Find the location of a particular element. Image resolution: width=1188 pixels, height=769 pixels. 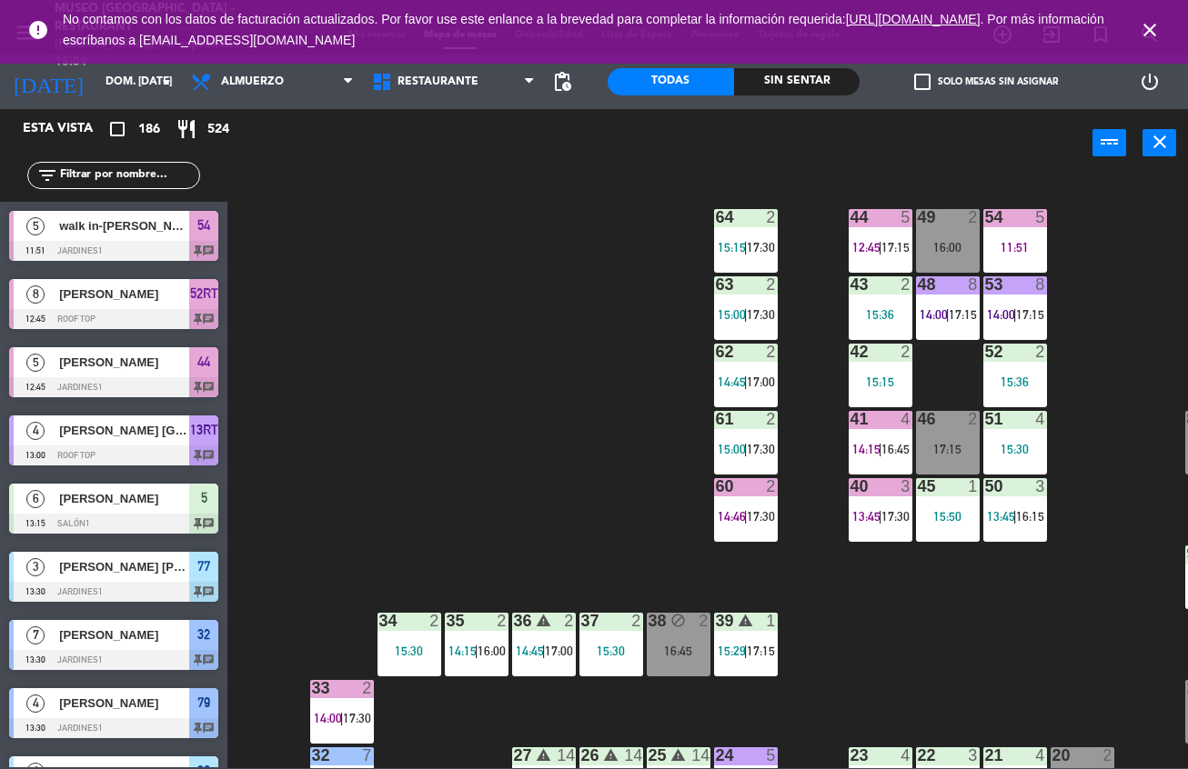

div: 11:51 is located at coordinates (1015, 247).